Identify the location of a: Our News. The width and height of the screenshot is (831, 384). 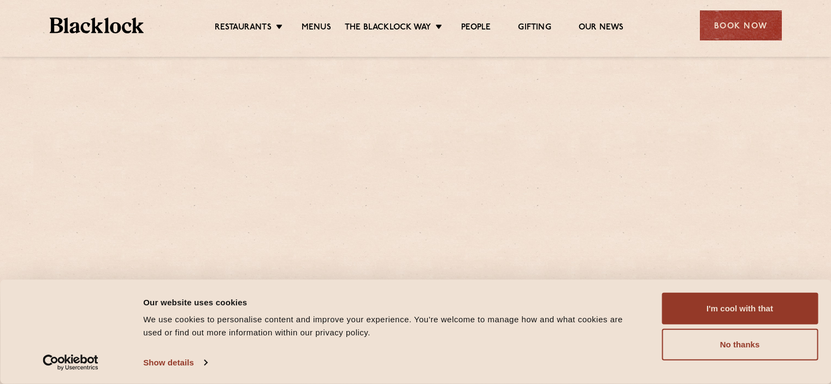
(601, 28).